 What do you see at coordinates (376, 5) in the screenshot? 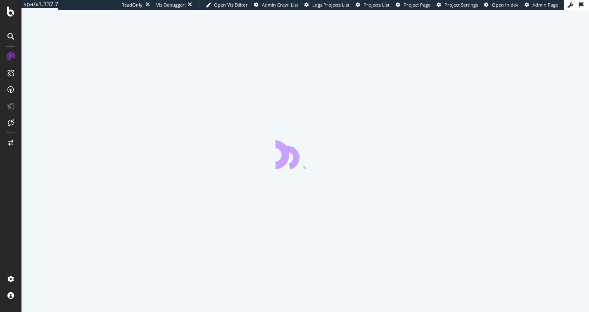
I see `span: Projects List` at bounding box center [376, 5].